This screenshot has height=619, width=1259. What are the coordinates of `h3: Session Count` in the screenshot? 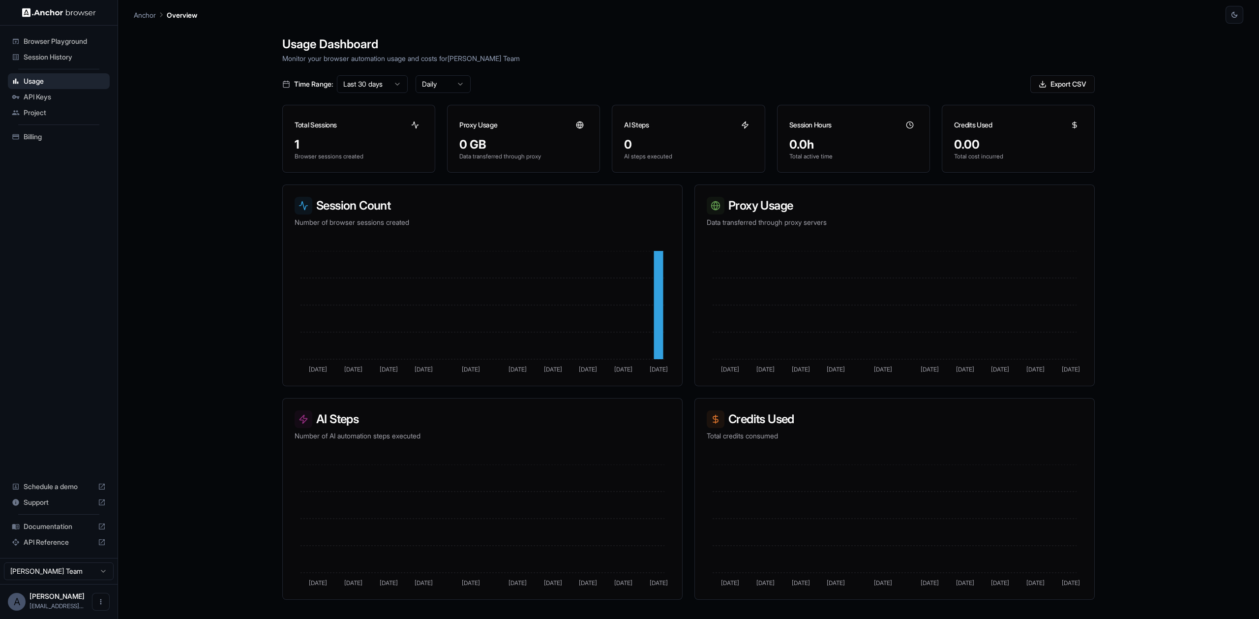 It's located at (482, 206).